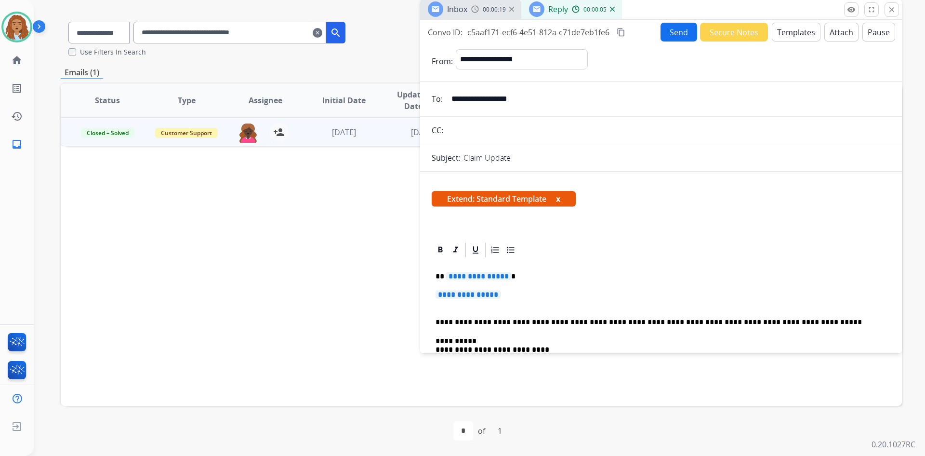  What do you see at coordinates (187, 133) in the screenshot?
I see `span: Customer Support` at bounding box center [187, 133].